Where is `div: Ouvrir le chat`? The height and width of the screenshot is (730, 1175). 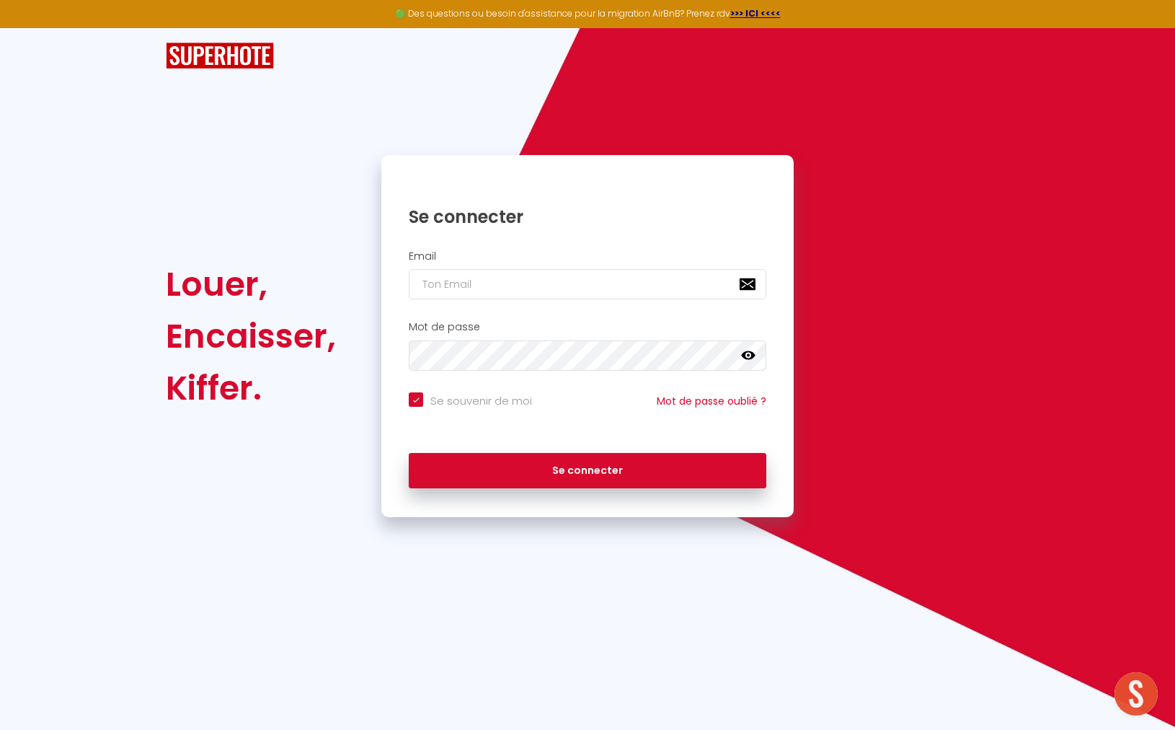
div: Ouvrir le chat is located at coordinates (1136, 693).